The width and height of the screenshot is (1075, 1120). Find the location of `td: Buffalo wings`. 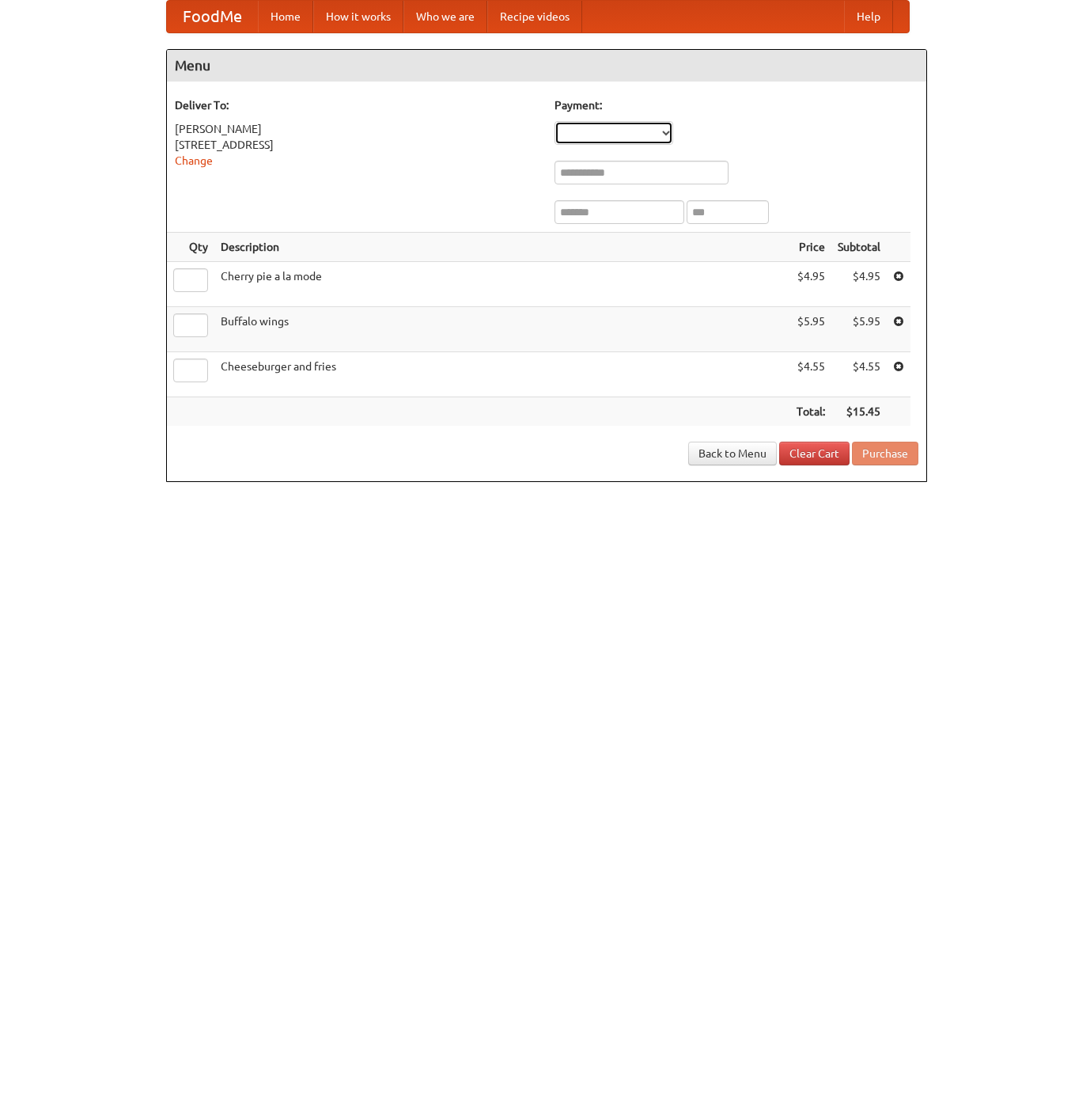

td: Buffalo wings is located at coordinates (503, 329).